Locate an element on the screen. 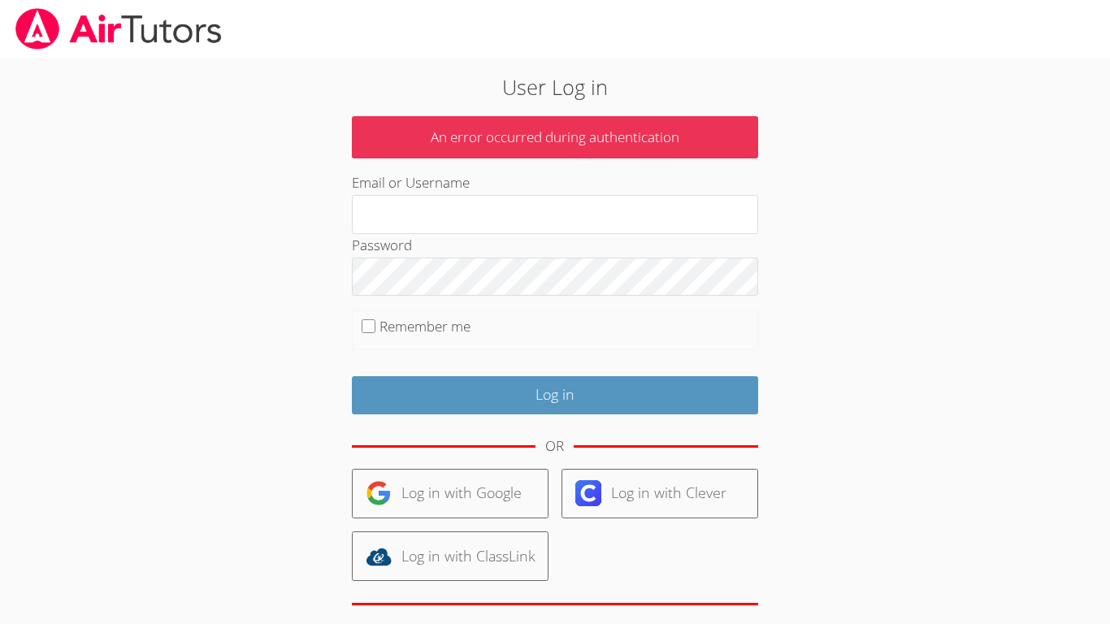  img: airtutors_banner-c4298cdbf04f3fff15de1276eac7730deb9818008684d7c2e4769d2f7ddbe033.png is located at coordinates (119, 28).